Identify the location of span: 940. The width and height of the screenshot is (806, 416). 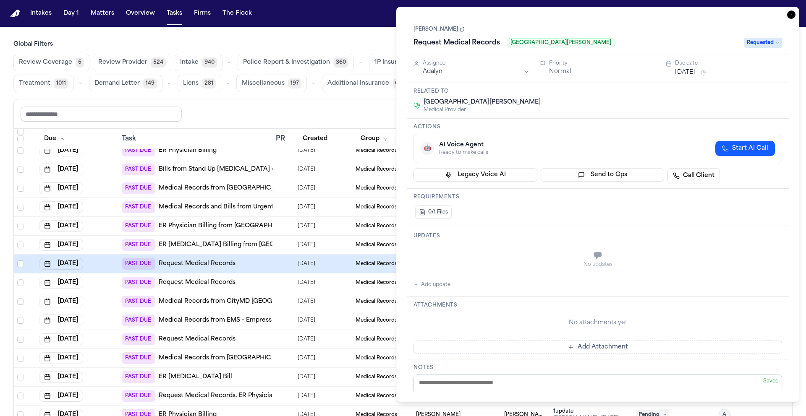
(209, 63).